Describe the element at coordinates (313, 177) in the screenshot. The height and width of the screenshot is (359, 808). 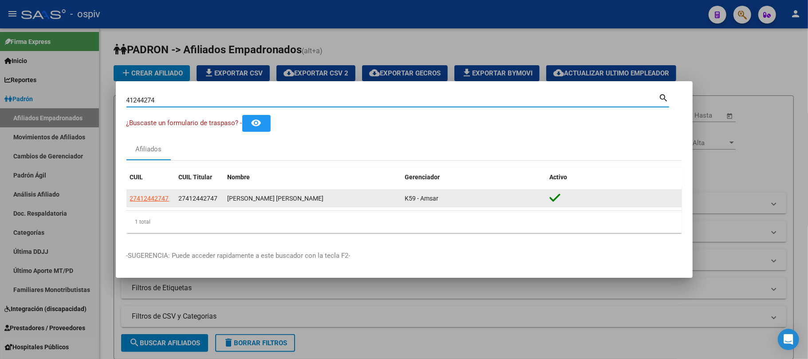
I see `datatable-header-cell: Nombre` at that location.